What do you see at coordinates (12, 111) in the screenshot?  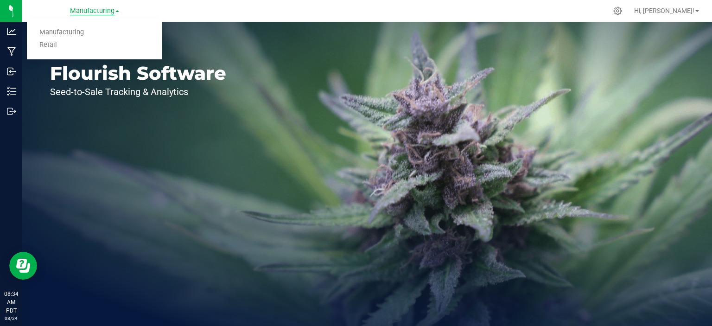 I see `inline-svg: Outbound` at bounding box center [12, 111].